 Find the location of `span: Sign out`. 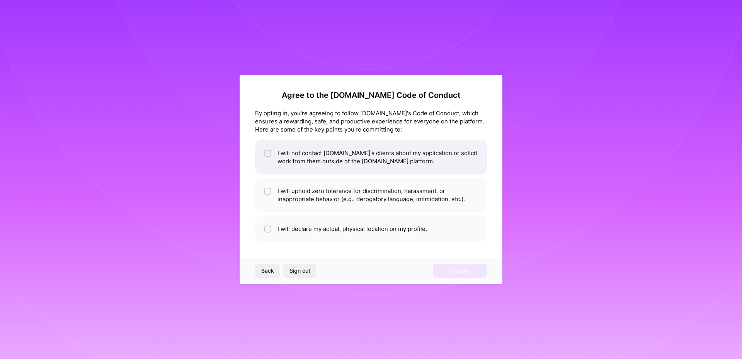

span: Sign out is located at coordinates (300, 270).